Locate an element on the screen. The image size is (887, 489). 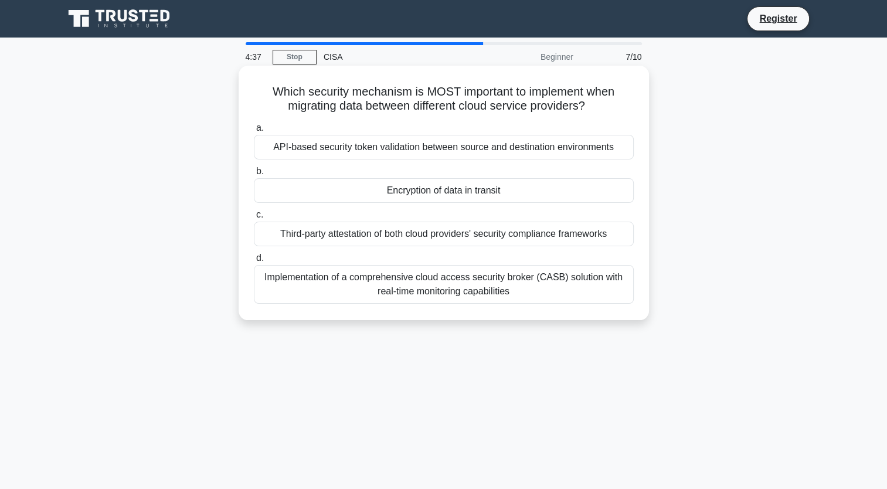
span: c. is located at coordinates (260, 214).